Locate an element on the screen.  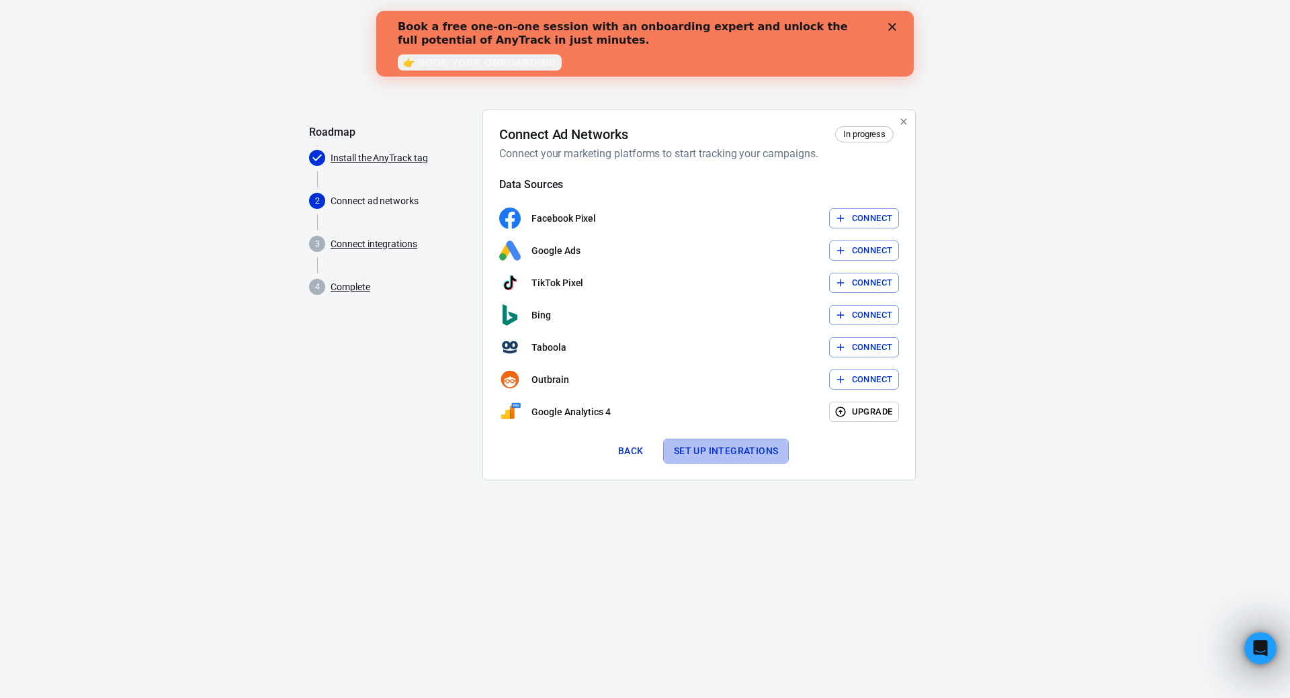
a: Complete is located at coordinates (350, 287).